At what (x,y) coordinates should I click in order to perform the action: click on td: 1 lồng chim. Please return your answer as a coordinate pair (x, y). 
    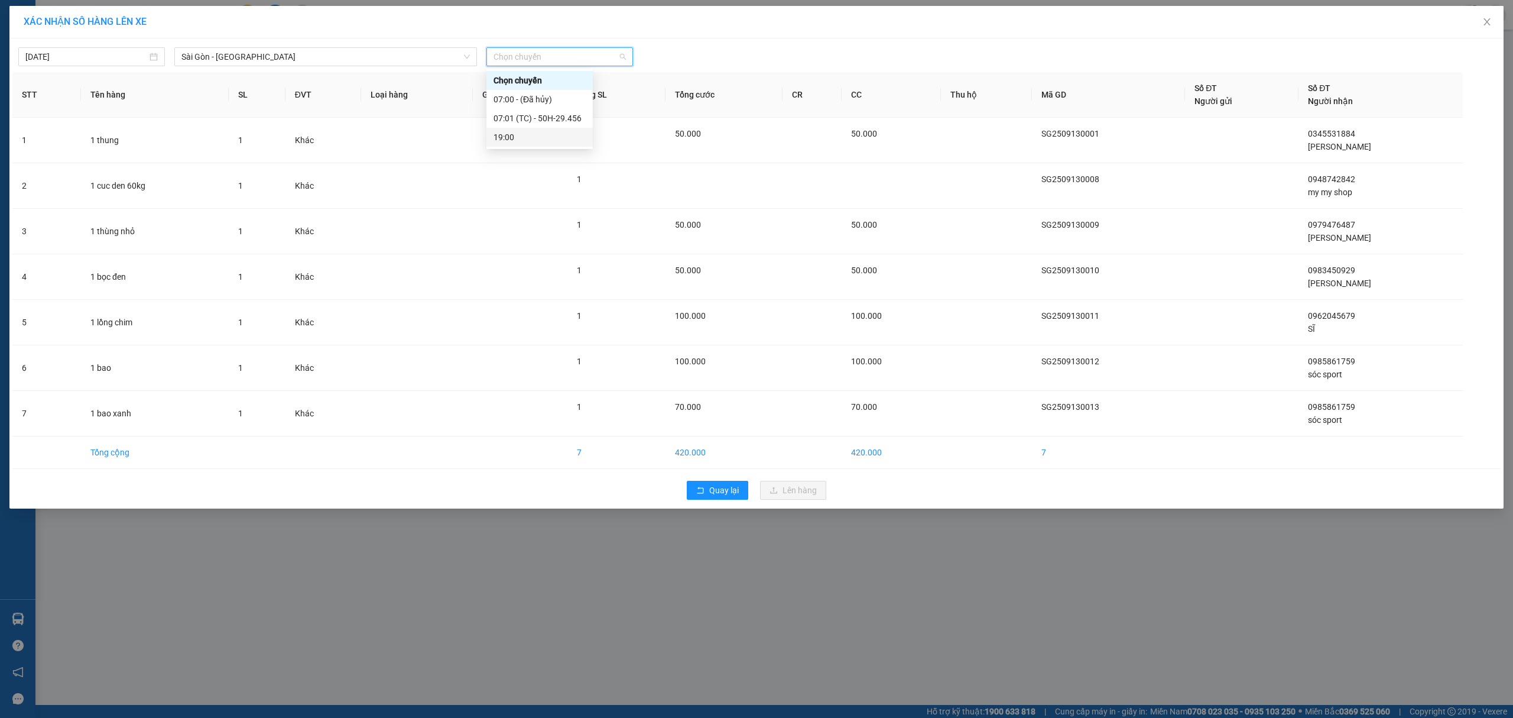
    Looking at the image, I should click on (155, 322).